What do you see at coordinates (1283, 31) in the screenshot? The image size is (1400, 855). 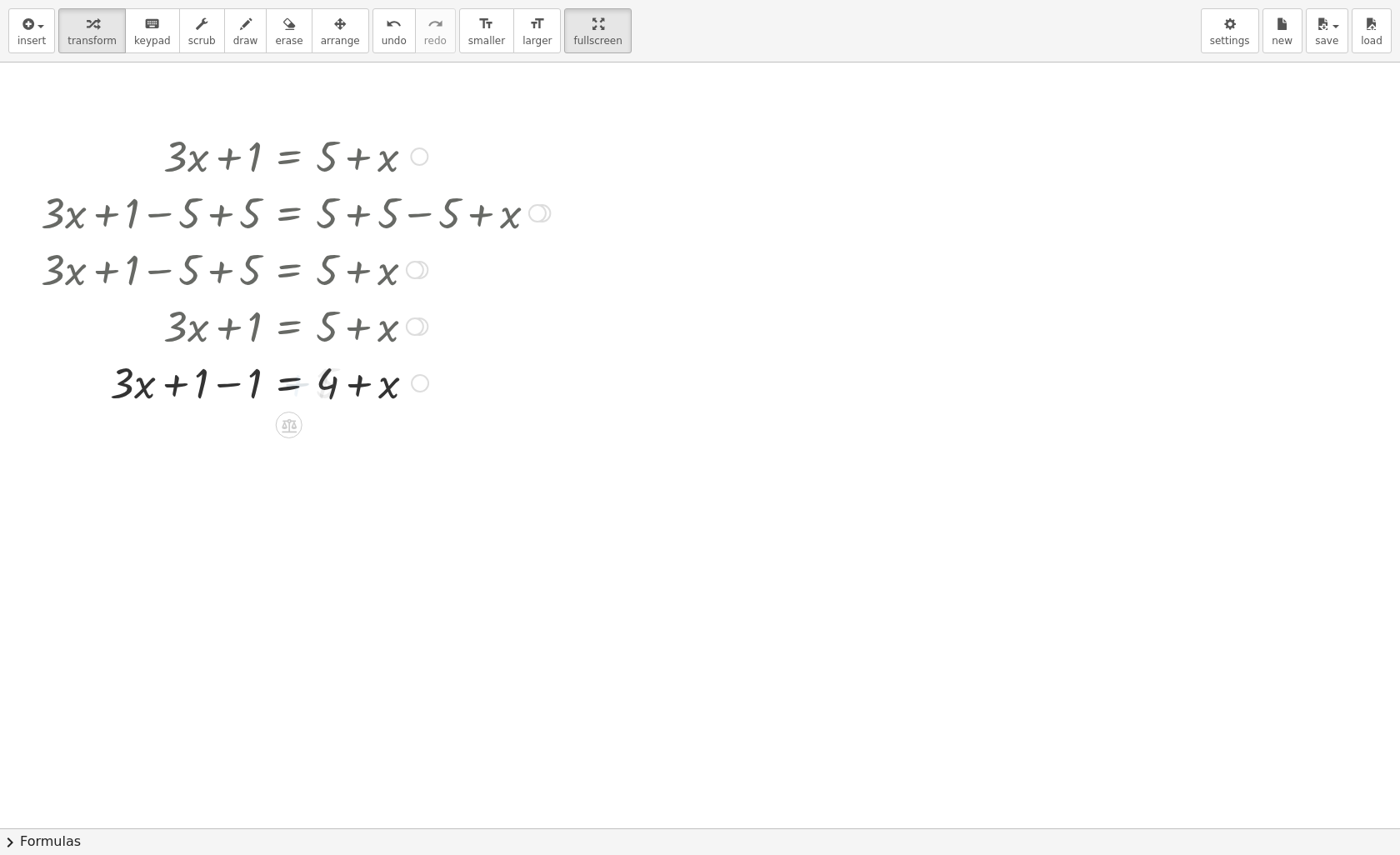 I see `button: new` at bounding box center [1283, 31].